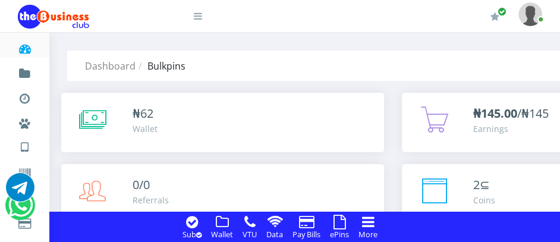 Image resolution: width=560 pixels, height=242 pixels. I want to click on a: Nigerian VTU, so click(95, 141).